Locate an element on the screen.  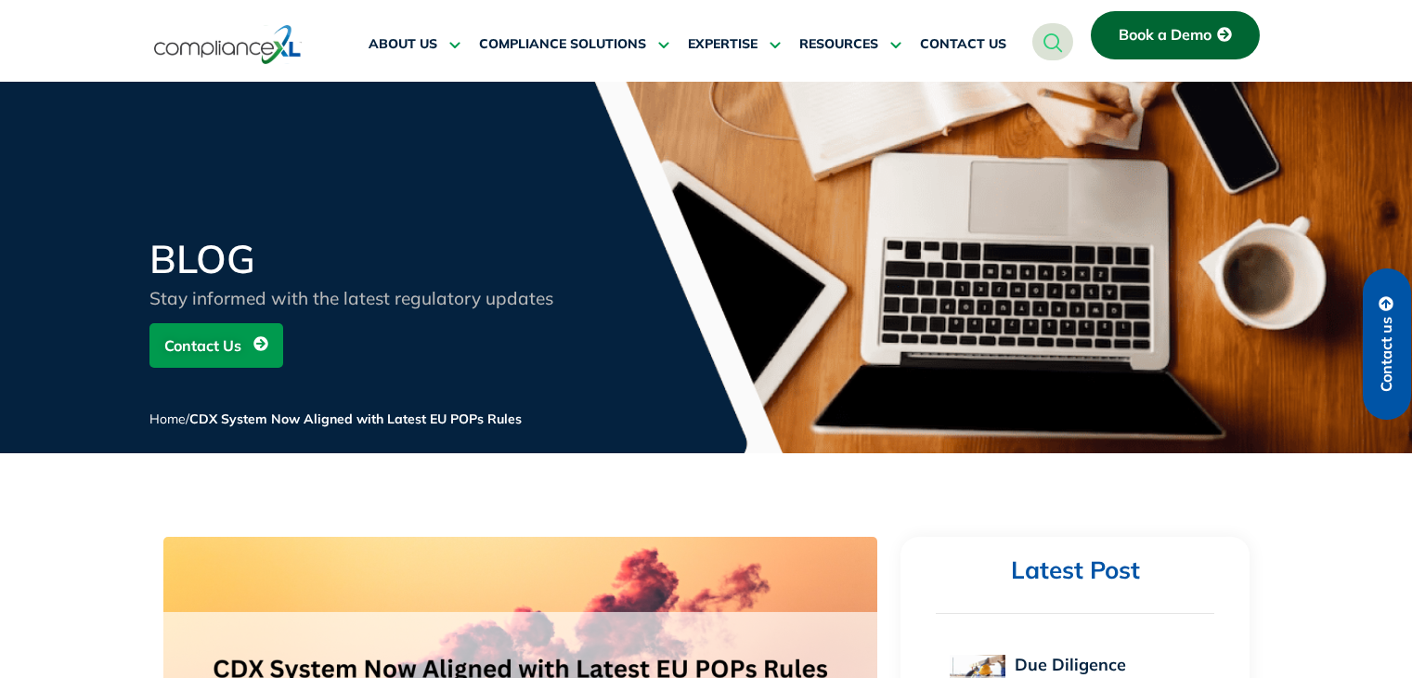
span: Contact us is located at coordinates (1387, 354).